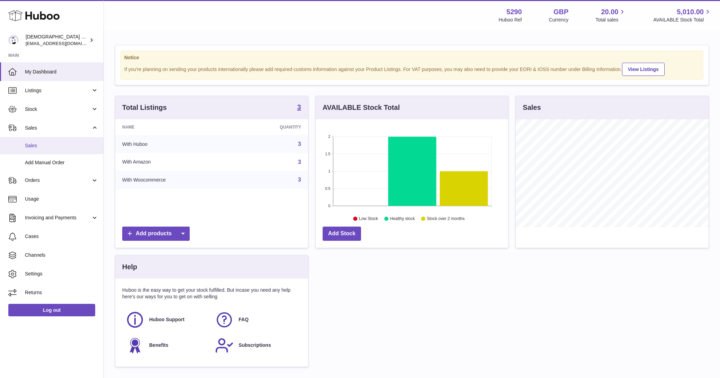  Describe the element at coordinates (130, 267) in the screenshot. I see `h3: Help` at that location.